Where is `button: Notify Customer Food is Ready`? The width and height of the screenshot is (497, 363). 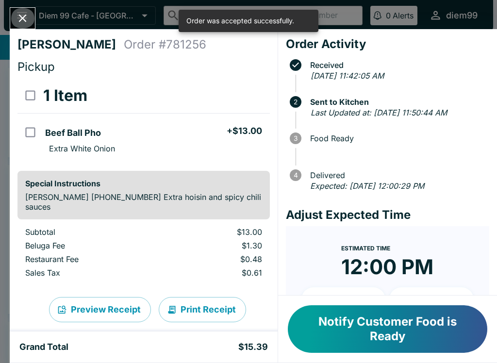 button: Notify Customer Food is Ready is located at coordinates (387, 329).